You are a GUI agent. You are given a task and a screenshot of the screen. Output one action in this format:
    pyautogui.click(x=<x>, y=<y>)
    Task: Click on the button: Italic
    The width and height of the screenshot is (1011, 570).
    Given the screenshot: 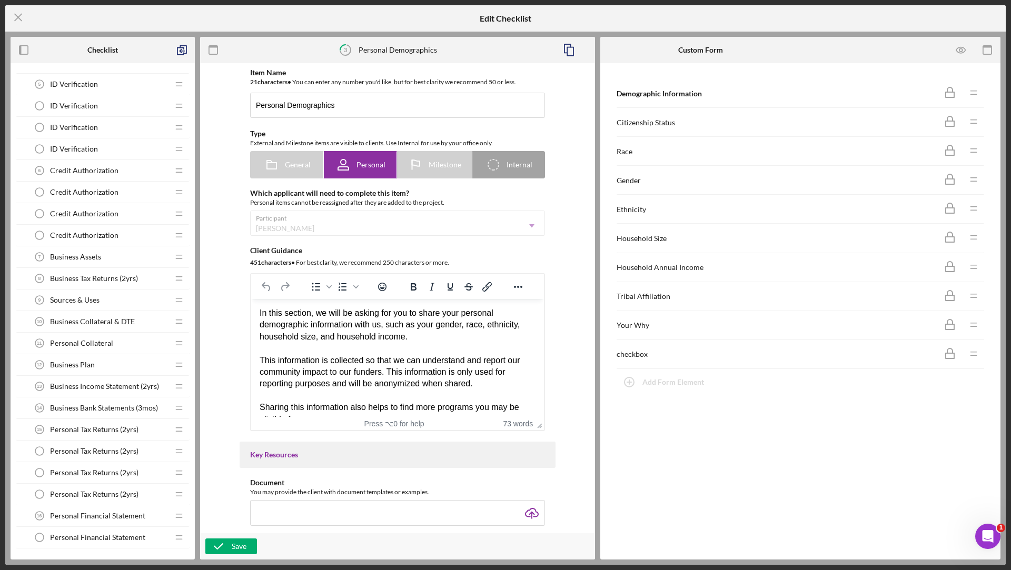 What is the action you would take?
    pyautogui.click(x=432, y=287)
    